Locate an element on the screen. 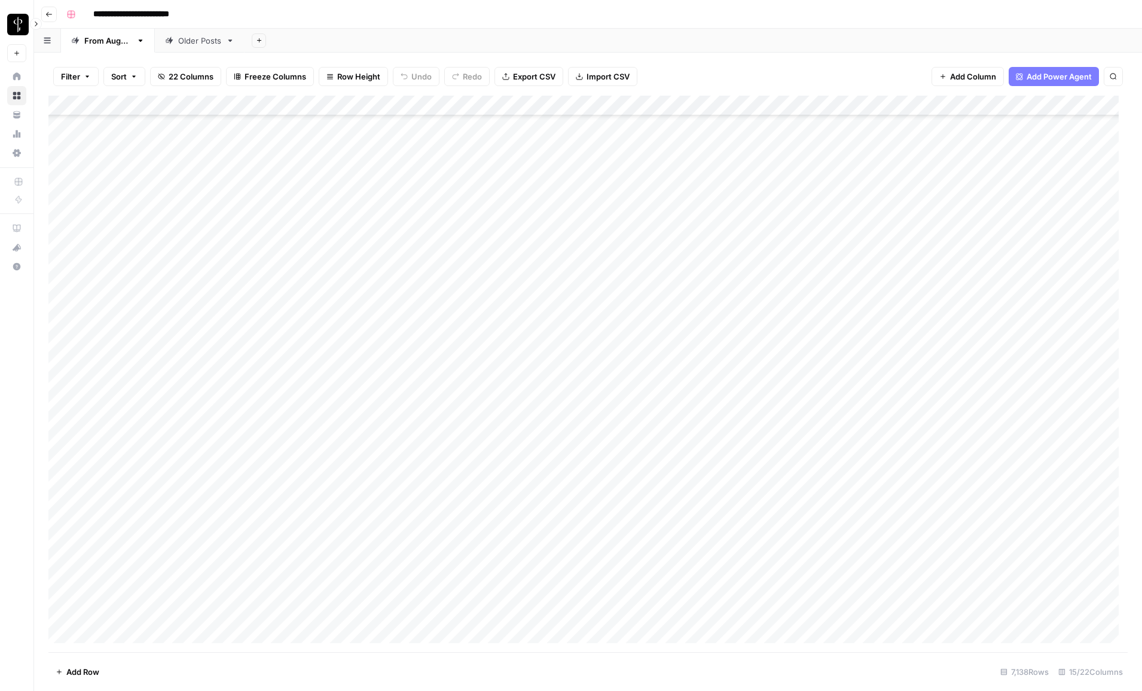  span: Freeze Columns is located at coordinates (275, 77).